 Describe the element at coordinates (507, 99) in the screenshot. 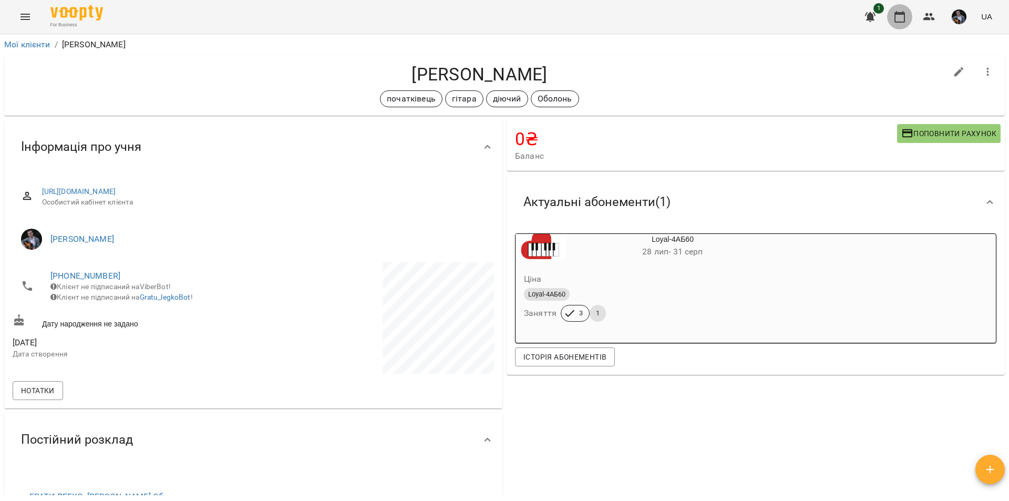

I see `p: діючий` at that location.